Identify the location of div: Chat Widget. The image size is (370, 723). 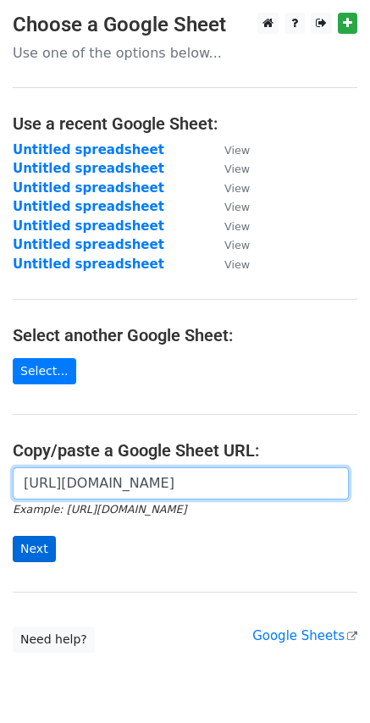
(328, 682).